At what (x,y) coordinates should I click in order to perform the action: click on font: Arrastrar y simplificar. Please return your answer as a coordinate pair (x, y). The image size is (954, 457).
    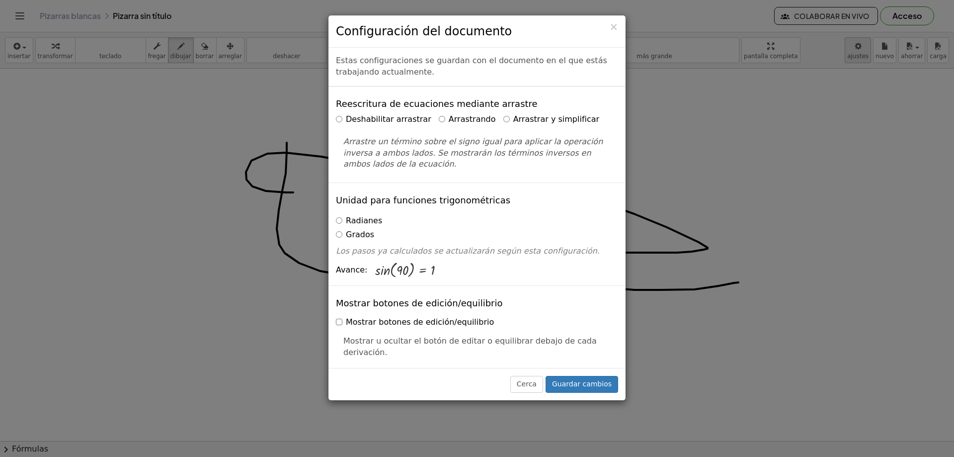
    Looking at the image, I should click on (556, 119).